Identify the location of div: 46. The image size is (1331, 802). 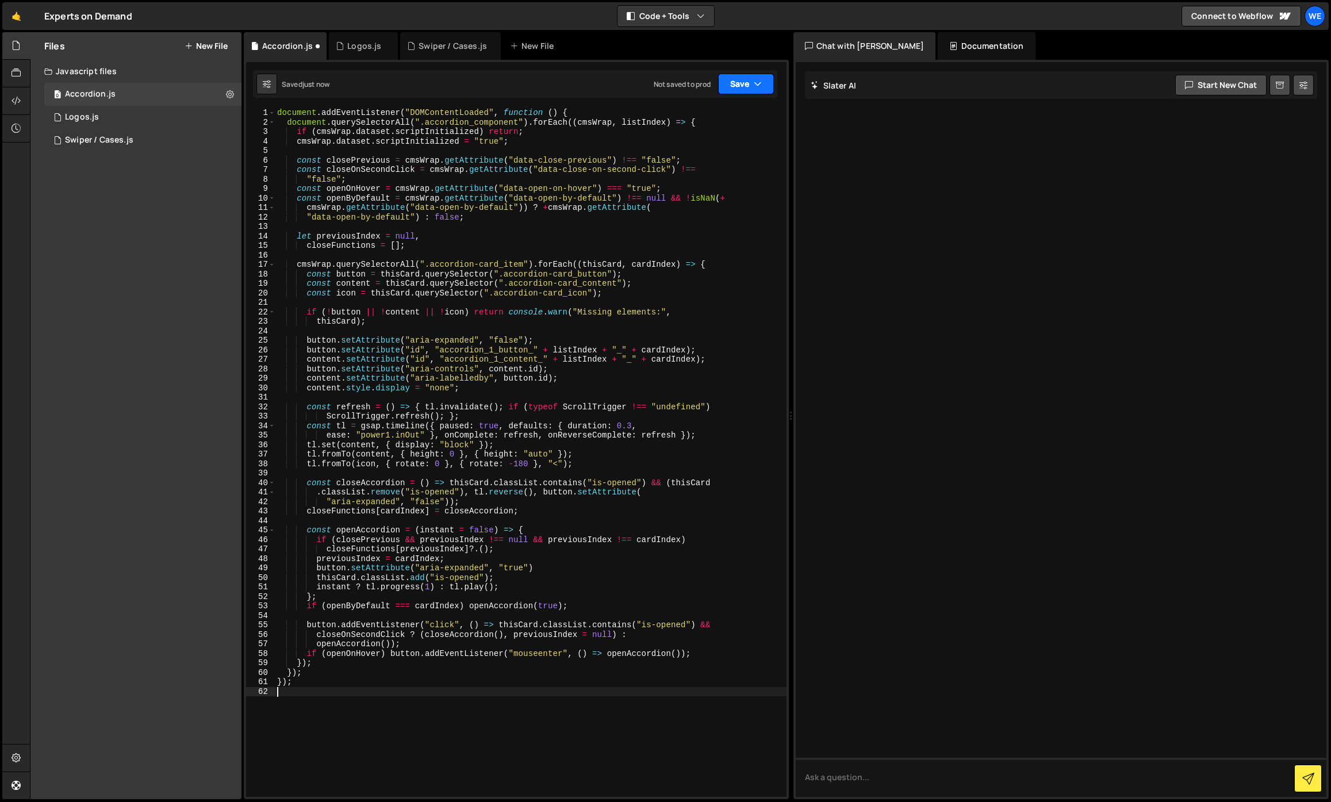
(260, 540).